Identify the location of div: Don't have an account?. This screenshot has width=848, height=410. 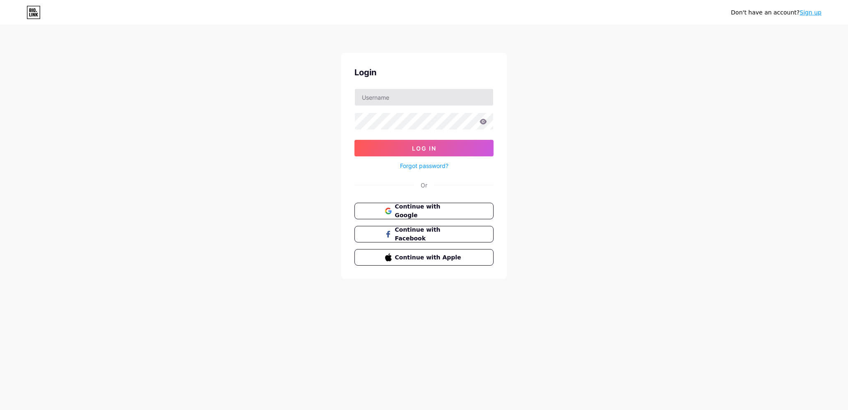
(776, 12).